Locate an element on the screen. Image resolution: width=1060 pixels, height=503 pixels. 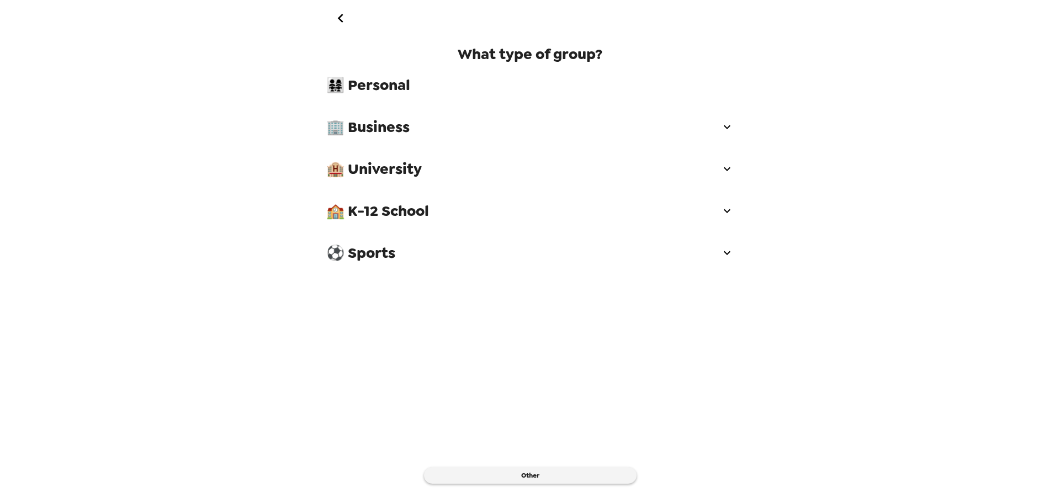
button: Other is located at coordinates (530, 475).